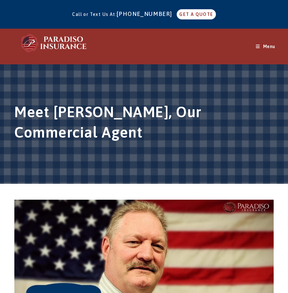 The image size is (288, 293). What do you see at coordinates (94, 14) in the screenshot?
I see `span: Call or Text Us At:` at bounding box center [94, 14].